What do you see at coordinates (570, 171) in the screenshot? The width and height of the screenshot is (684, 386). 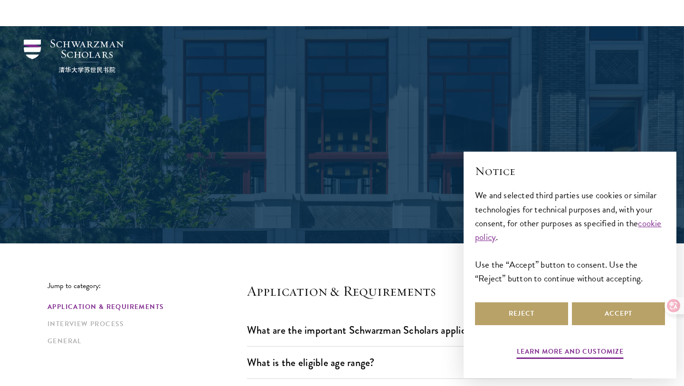 I see `h2: Notice` at bounding box center [570, 171].